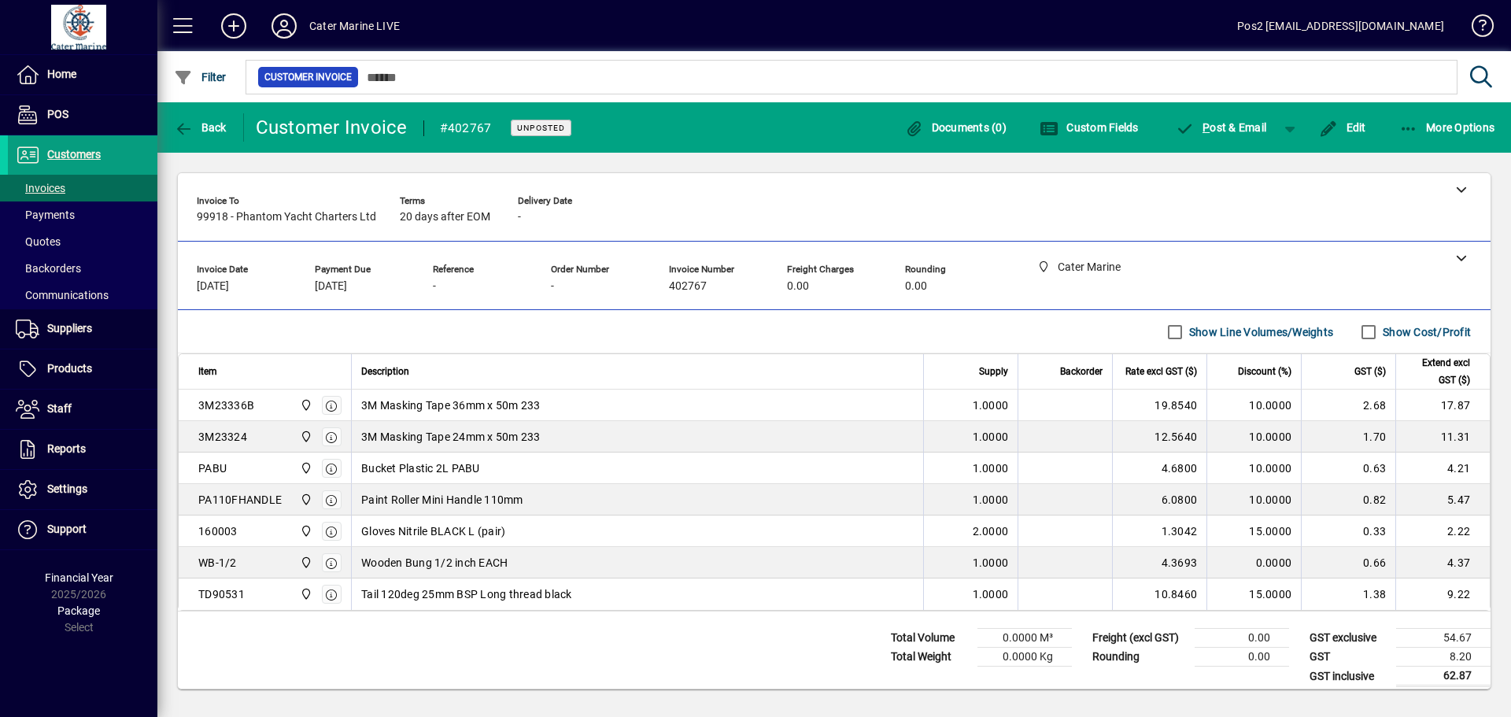 This screenshot has width=1511, height=717. What do you see at coordinates (57, 114) in the screenshot?
I see `span: POS` at bounding box center [57, 114].